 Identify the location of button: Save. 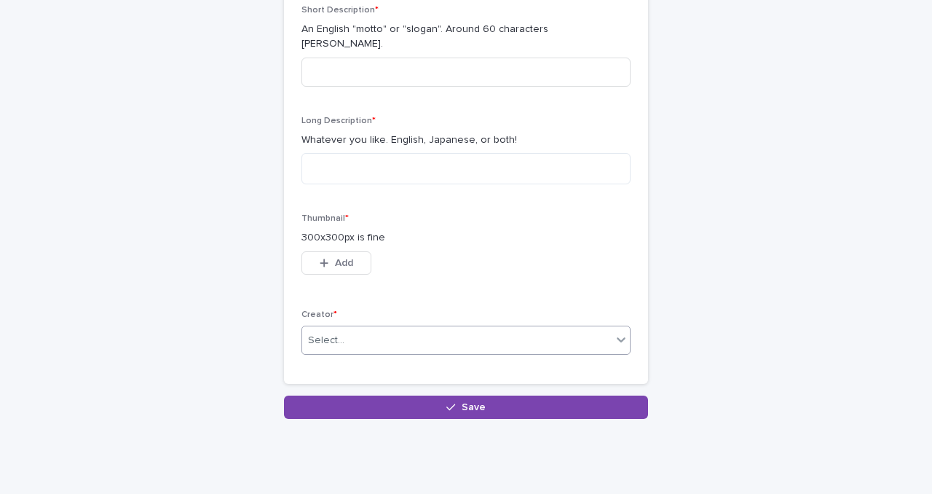
(466, 407).